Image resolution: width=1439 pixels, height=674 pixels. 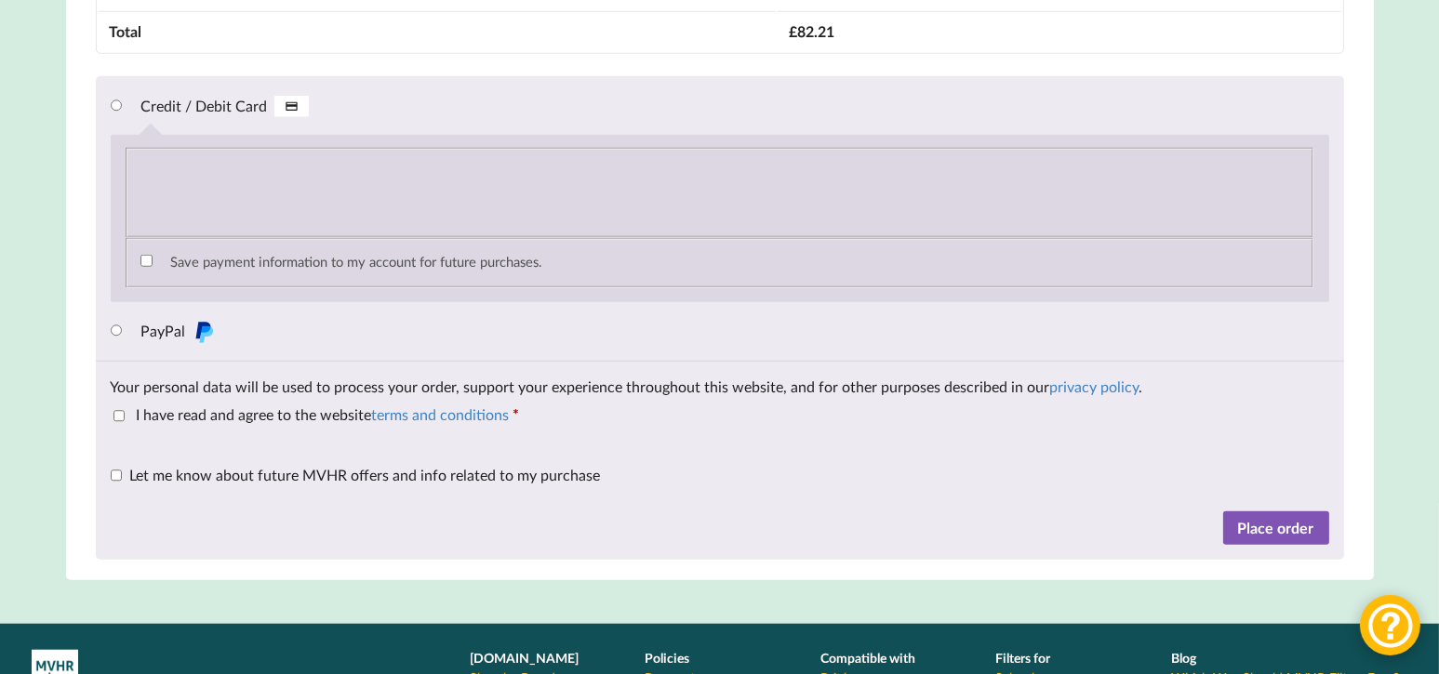 What do you see at coordinates (178, 330) in the screenshot?
I see `label: PayPal` at bounding box center [178, 330].